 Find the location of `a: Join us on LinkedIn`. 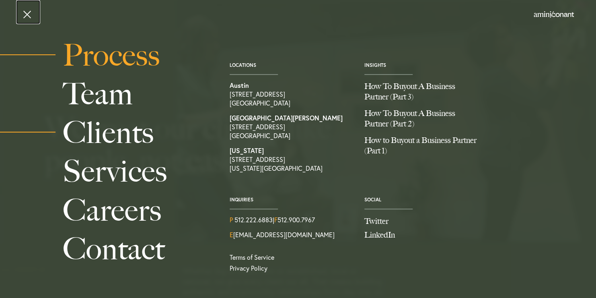

a: Join us on LinkedIn is located at coordinates (426, 235).